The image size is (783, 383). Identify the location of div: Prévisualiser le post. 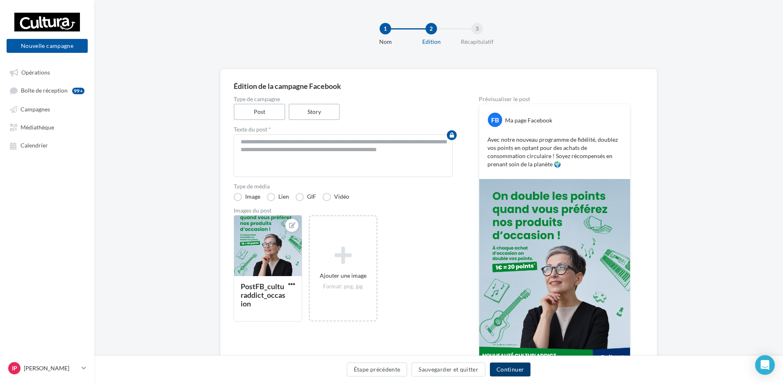
(554, 99).